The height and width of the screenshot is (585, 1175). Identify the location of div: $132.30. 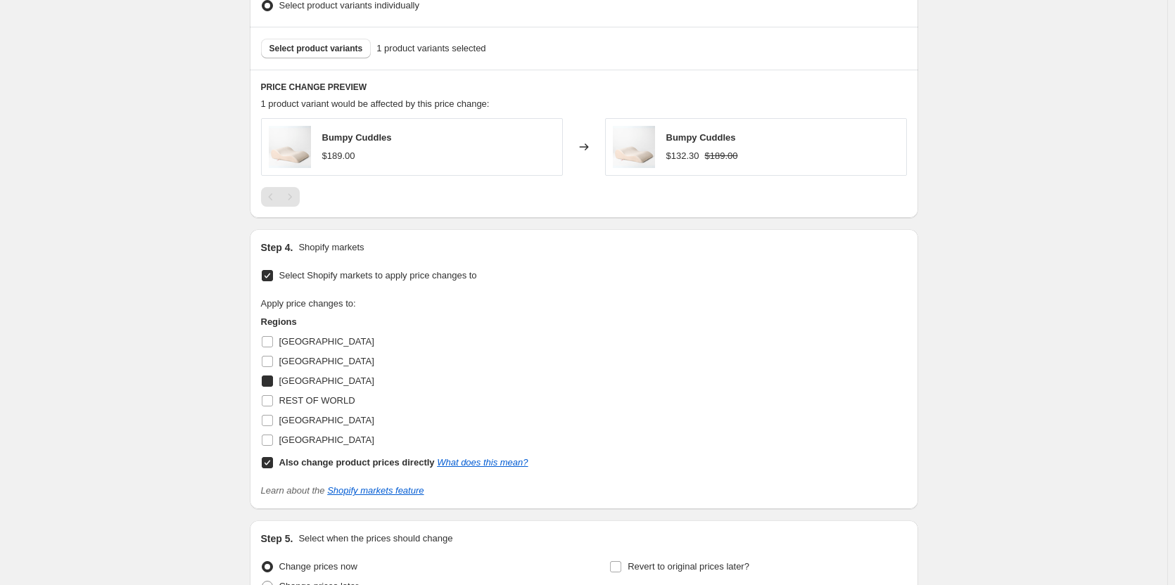
(682, 156).